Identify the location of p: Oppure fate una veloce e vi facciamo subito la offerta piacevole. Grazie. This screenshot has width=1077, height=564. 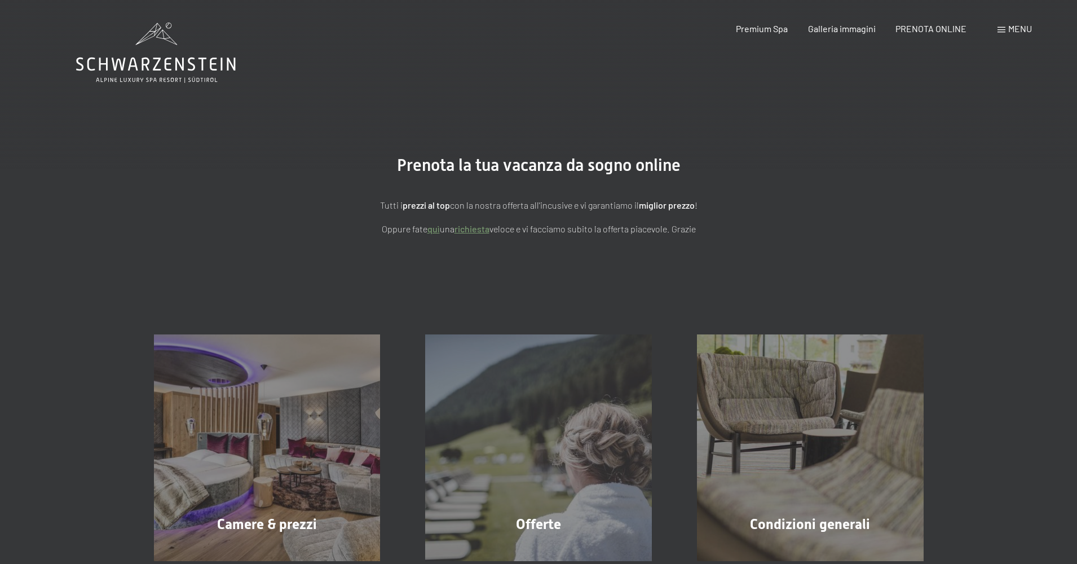
(539, 229).